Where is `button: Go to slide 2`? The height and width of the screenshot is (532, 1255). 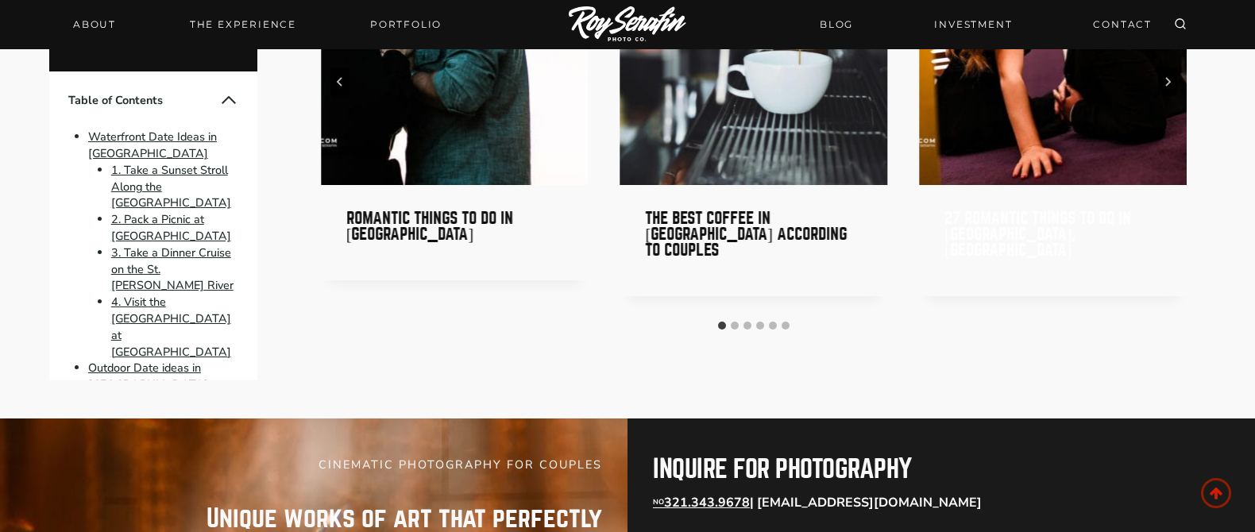
button: Go to slide 2 is located at coordinates (734, 326).